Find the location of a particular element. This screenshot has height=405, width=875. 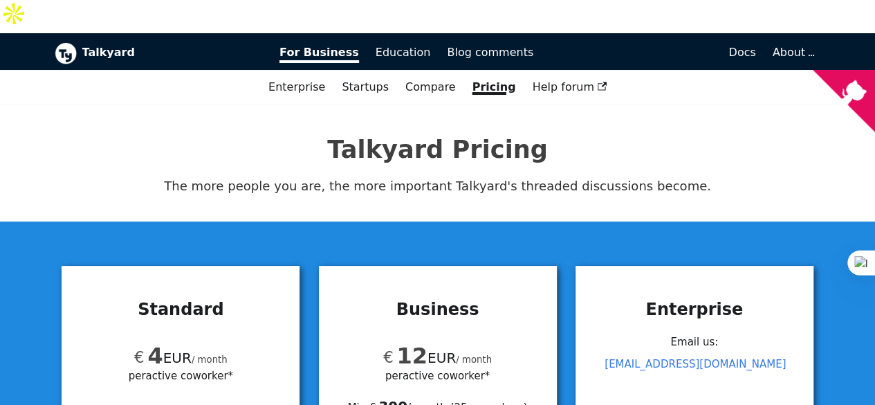

img: Talkyard logo is located at coordinates (66, 53).